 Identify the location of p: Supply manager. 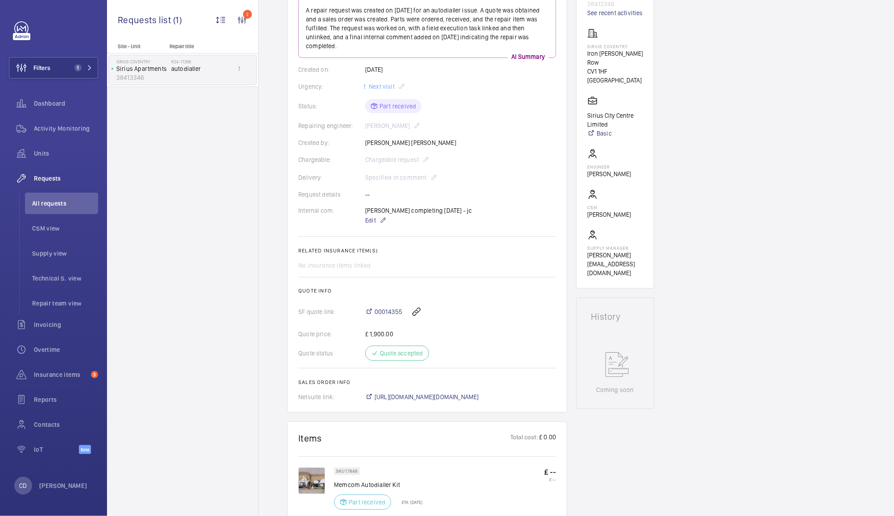
(615, 248).